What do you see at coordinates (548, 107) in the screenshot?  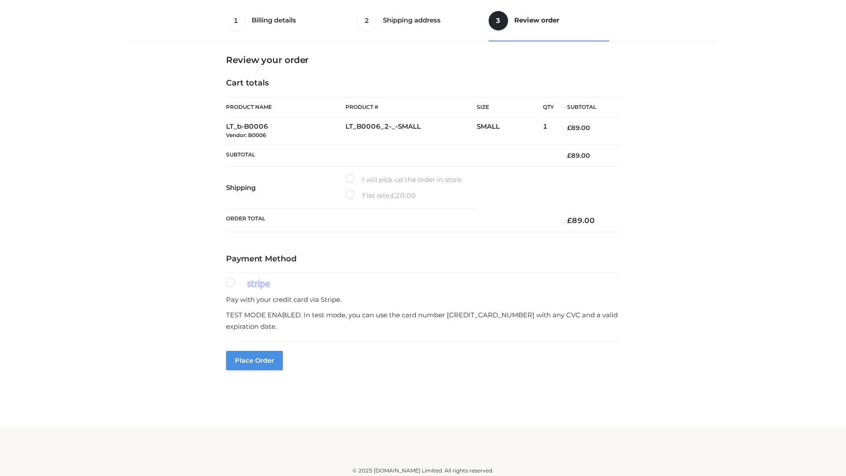 I see `th: Qty` at bounding box center [548, 107].